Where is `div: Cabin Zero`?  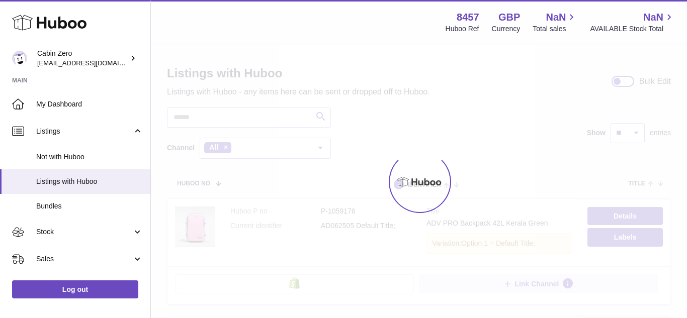
div: Cabin Zero is located at coordinates (82, 58).